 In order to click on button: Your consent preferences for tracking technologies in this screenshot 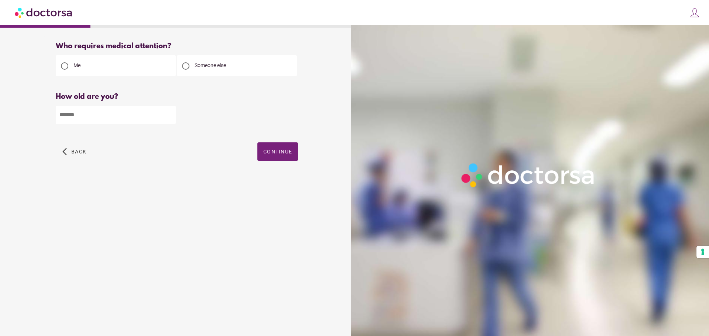, I will do `click(703, 252)`.